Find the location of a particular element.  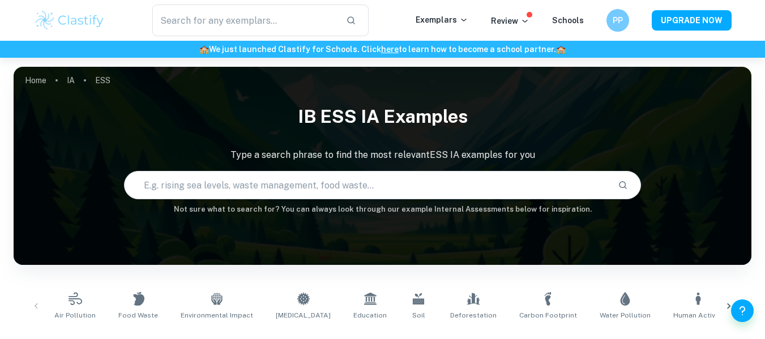

input: E.g. rising sea levels, waste management, food waste... is located at coordinates (366, 185).